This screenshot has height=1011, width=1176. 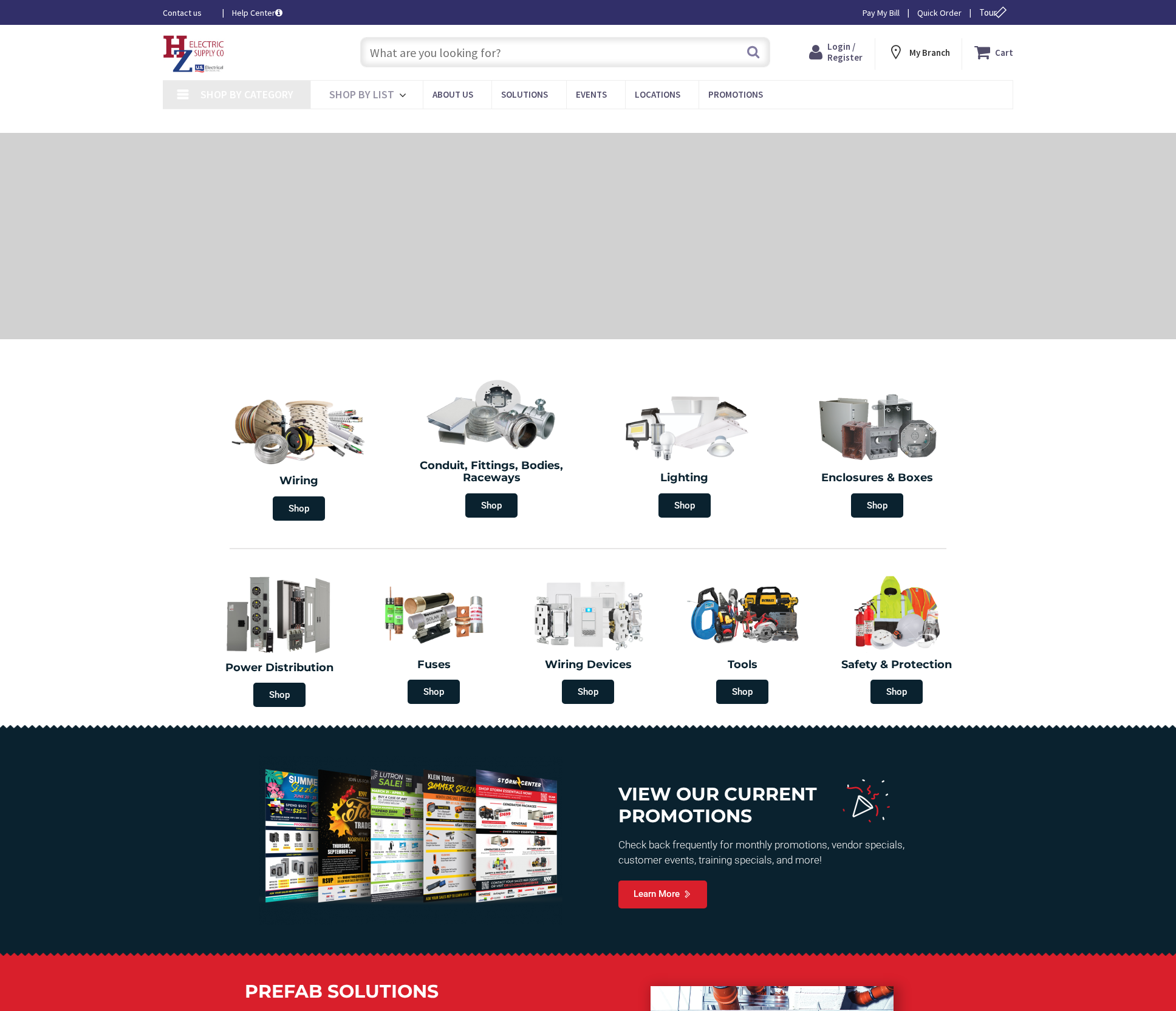 What do you see at coordinates (663, 894) in the screenshot?
I see `a: Learn More` at bounding box center [663, 894].